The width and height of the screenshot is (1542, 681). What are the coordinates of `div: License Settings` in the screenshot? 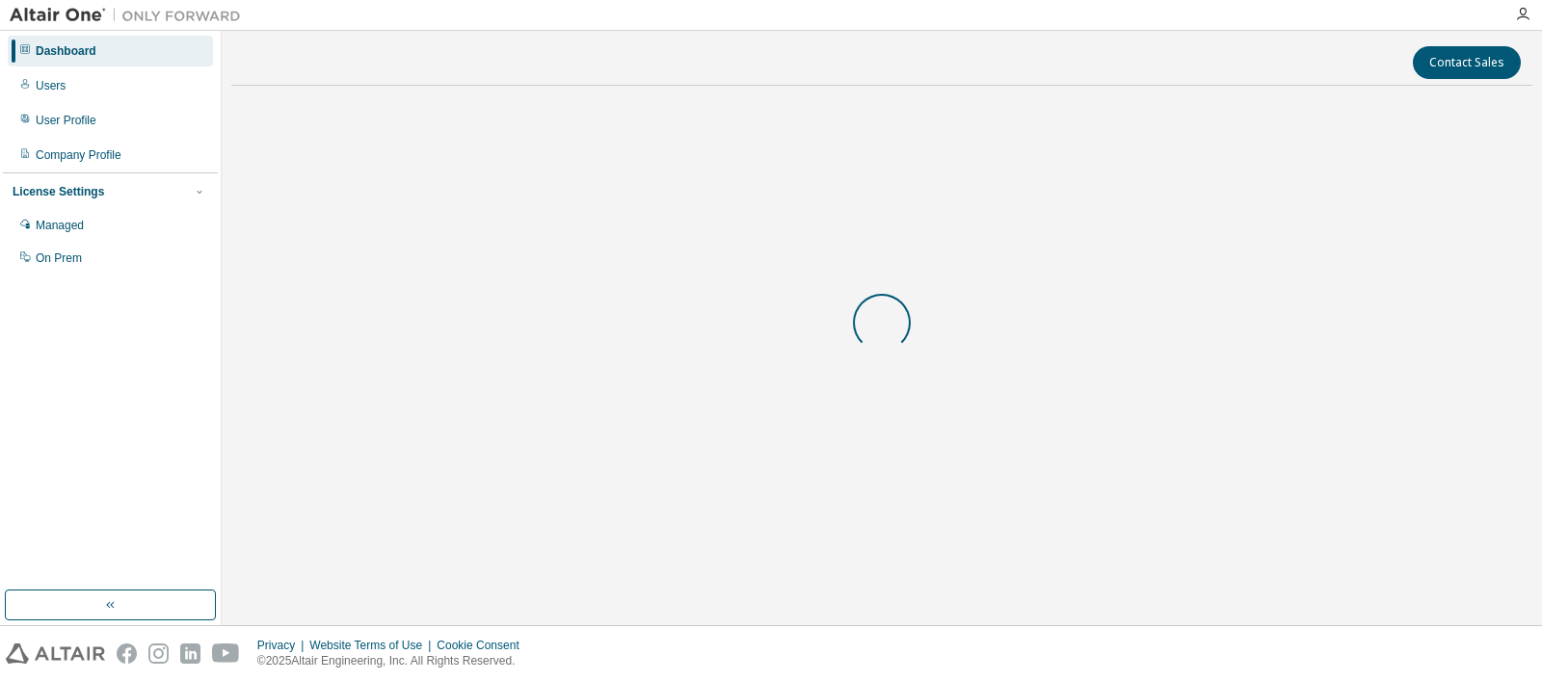 It's located at (58, 192).